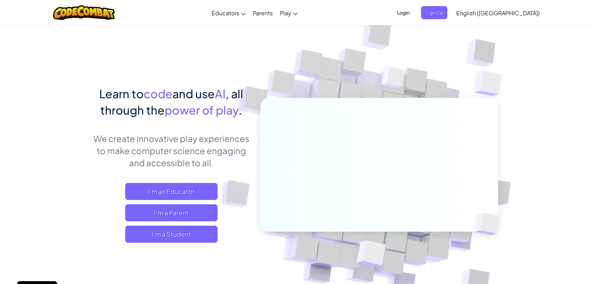 This screenshot has height=284, width=591. What do you see at coordinates (158, 93) in the screenshot?
I see `span: code` at bounding box center [158, 93].